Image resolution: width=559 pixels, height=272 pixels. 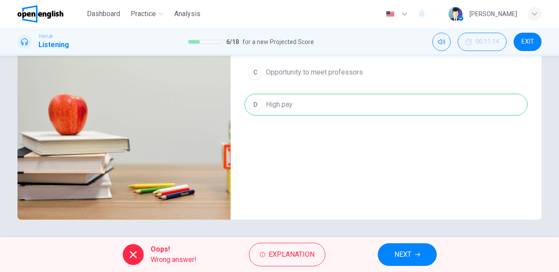 What do you see at coordinates (40, 14) in the screenshot?
I see `img: OpenEnglish logo` at bounding box center [40, 14].